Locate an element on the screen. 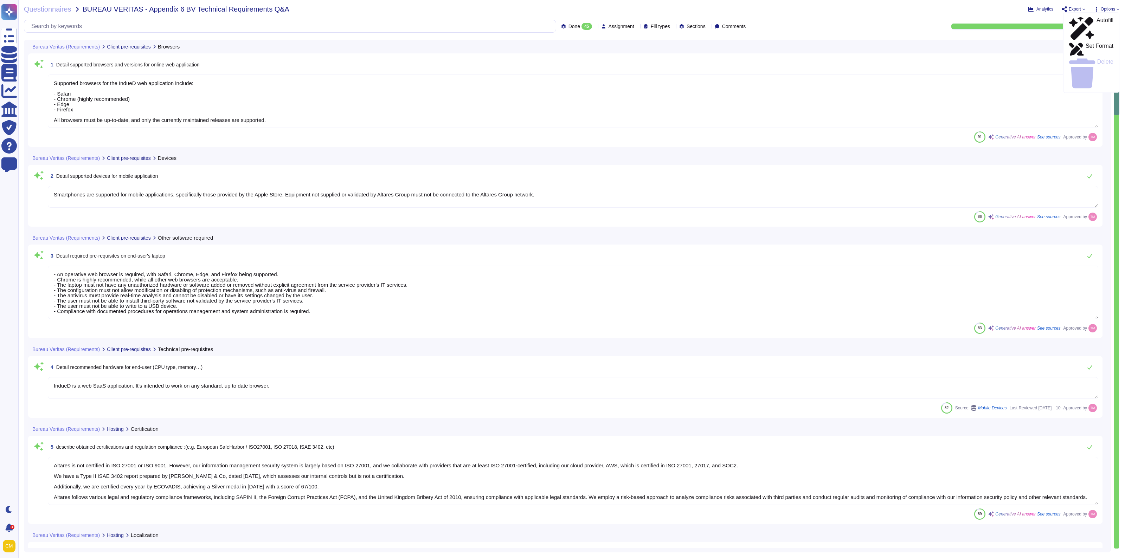 Image resolution: width=1125 pixels, height=558 pixels. span: 10 is located at coordinates (1057, 408).